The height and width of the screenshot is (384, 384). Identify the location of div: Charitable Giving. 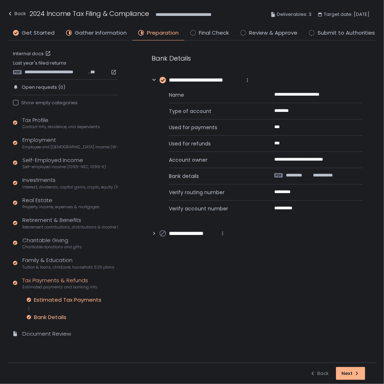
(52, 243).